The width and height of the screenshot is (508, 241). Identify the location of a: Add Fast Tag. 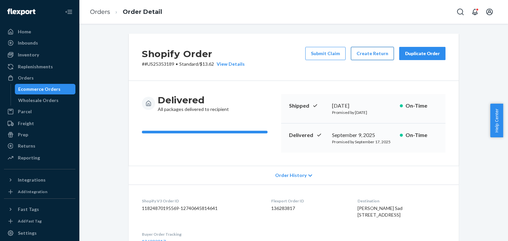
(40, 221).